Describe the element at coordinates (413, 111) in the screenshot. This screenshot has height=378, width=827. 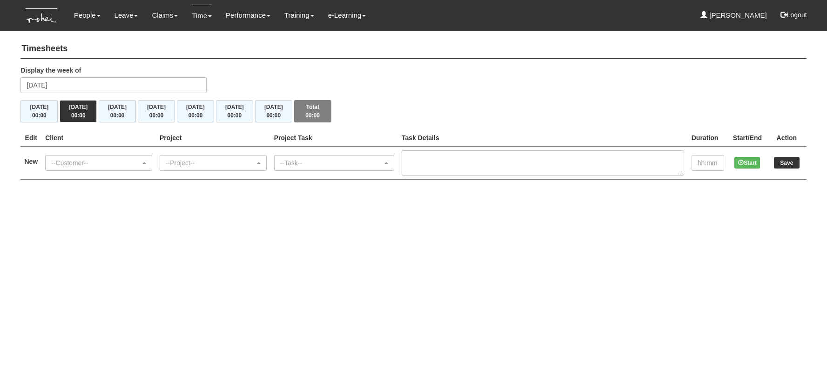
I see `div: Timesheet Week Summary` at that location.